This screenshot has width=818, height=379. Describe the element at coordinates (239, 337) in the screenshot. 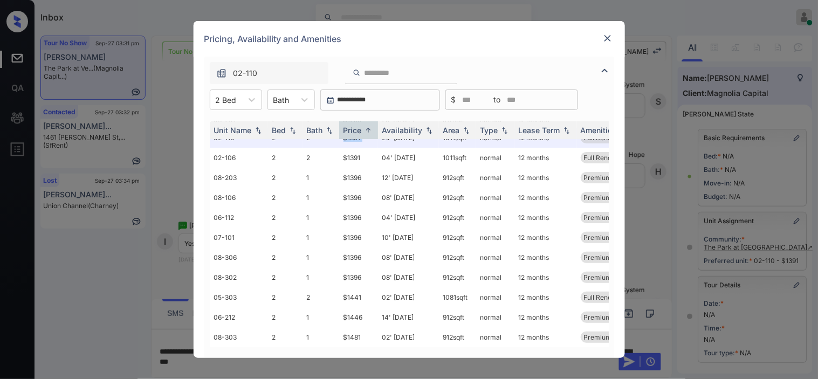

I see `td: 08-303` at that location.